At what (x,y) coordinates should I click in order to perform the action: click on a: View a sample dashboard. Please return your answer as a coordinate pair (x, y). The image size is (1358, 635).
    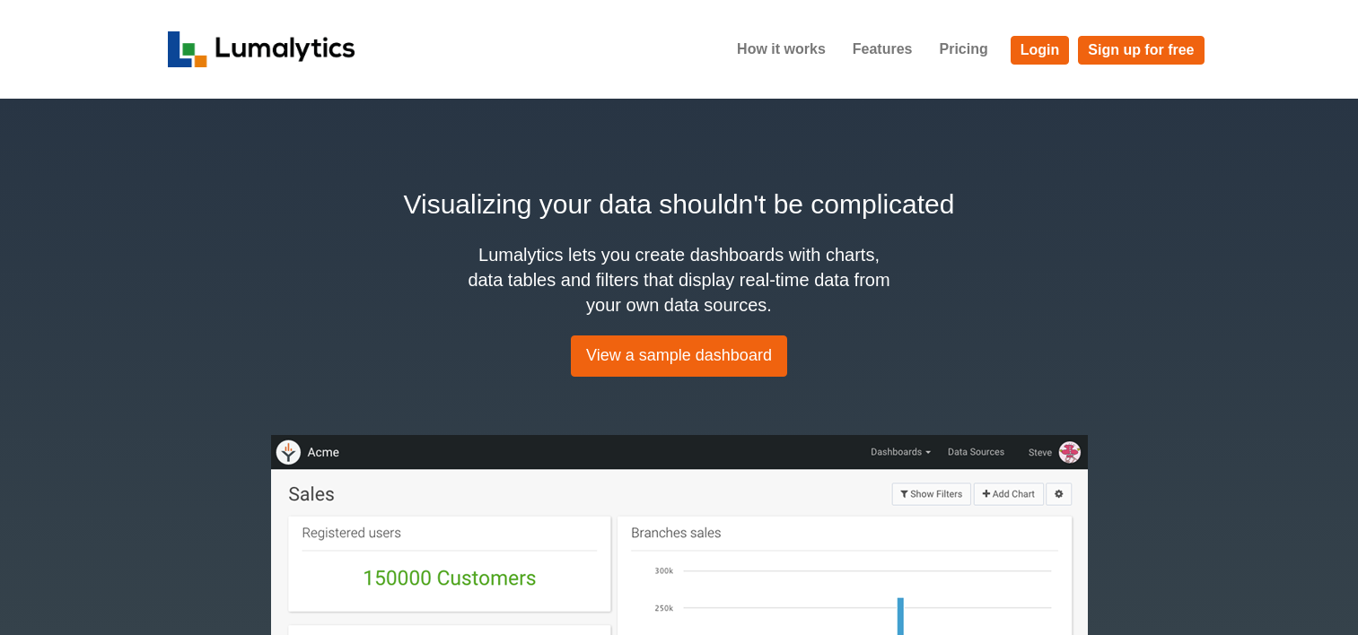
    Looking at the image, I should click on (678, 356).